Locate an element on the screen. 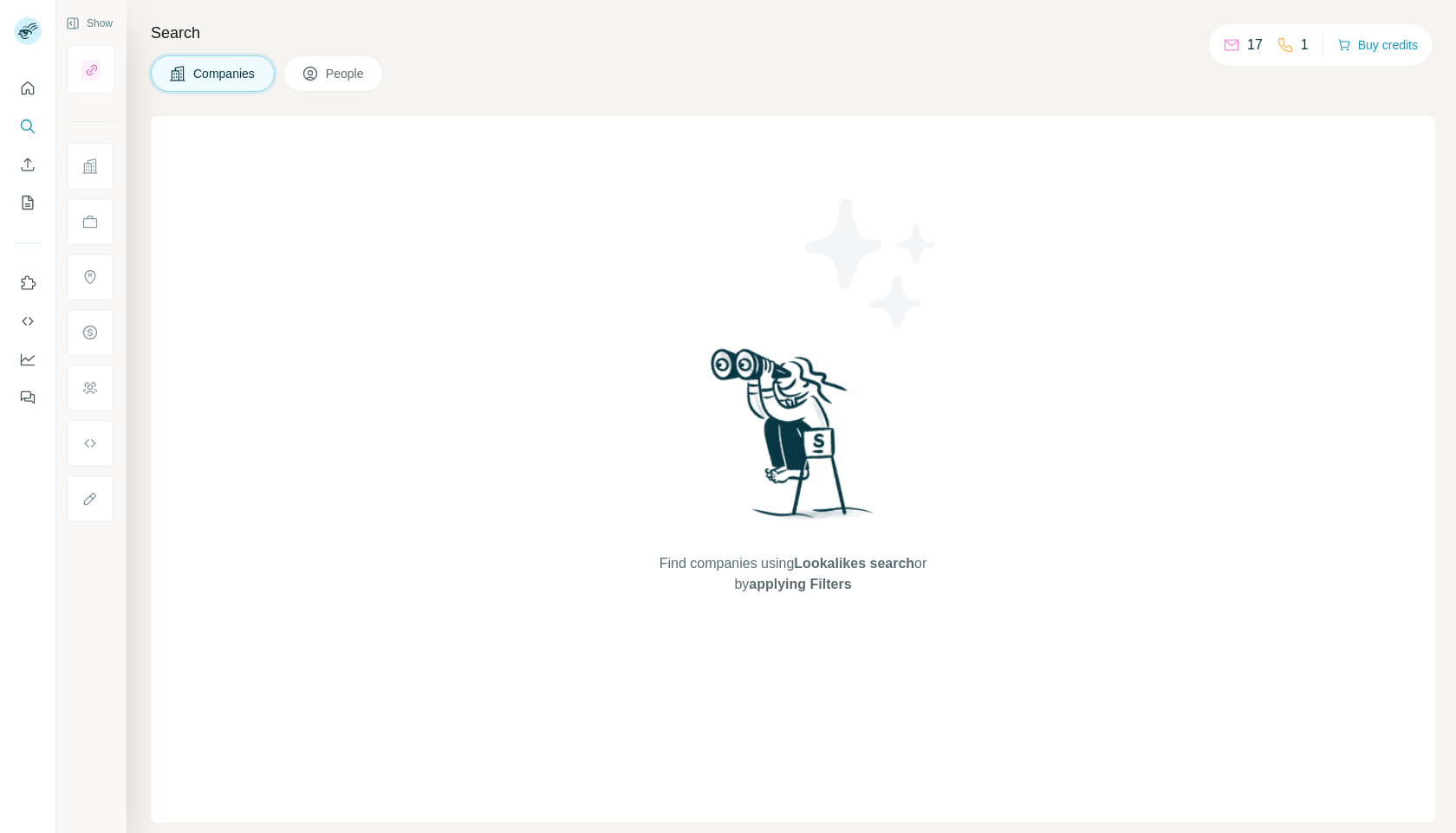 This screenshot has width=1456, height=833. button: Search is located at coordinates (28, 126).